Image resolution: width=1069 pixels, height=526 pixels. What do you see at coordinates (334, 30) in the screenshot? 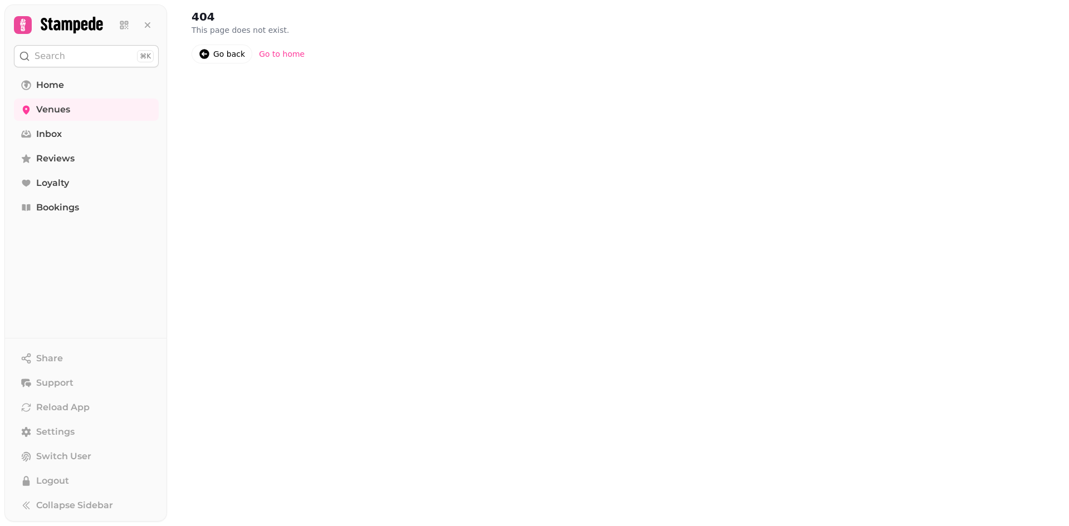
I see `p: This page does not exist.` at bounding box center [334, 30].